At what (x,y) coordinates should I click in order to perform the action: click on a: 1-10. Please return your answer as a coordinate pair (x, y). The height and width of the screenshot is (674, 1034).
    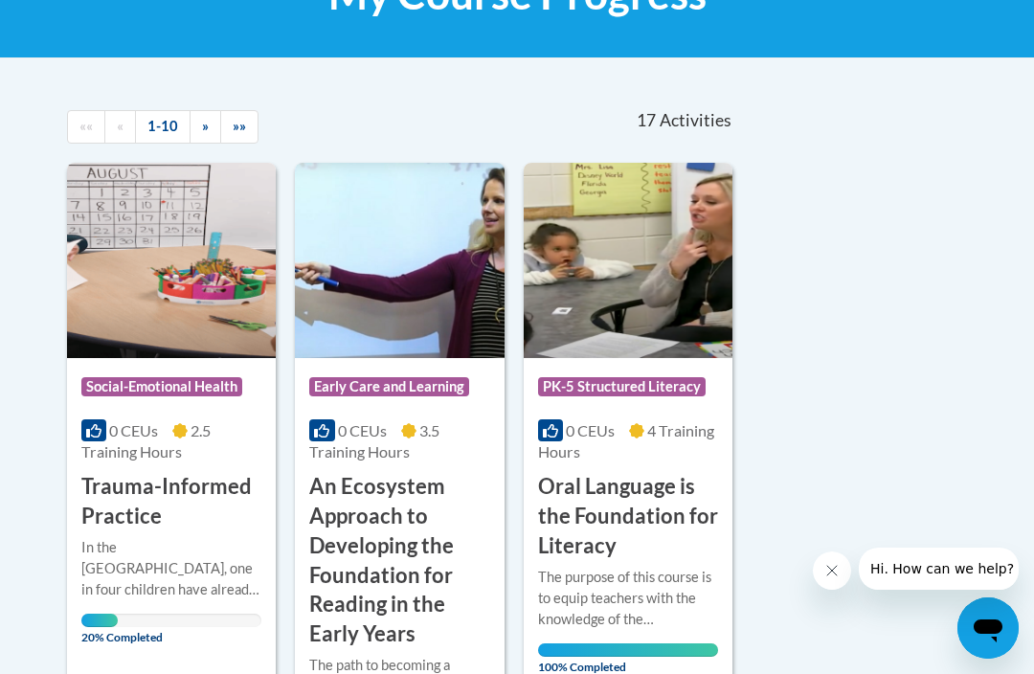
    Looking at the image, I should click on (163, 126).